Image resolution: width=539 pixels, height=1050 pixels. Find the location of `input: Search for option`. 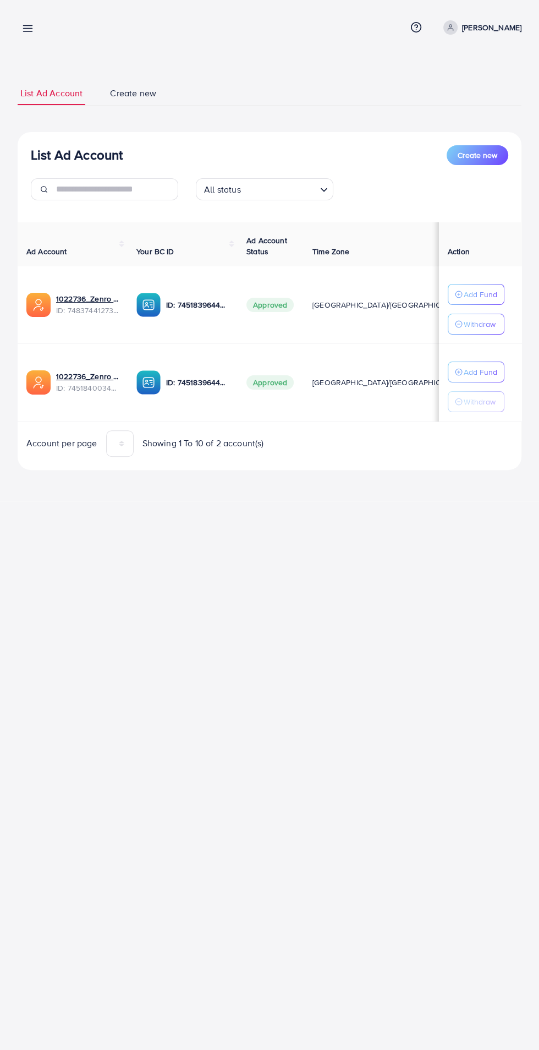

input: Search for option is located at coordinates (280, 188).